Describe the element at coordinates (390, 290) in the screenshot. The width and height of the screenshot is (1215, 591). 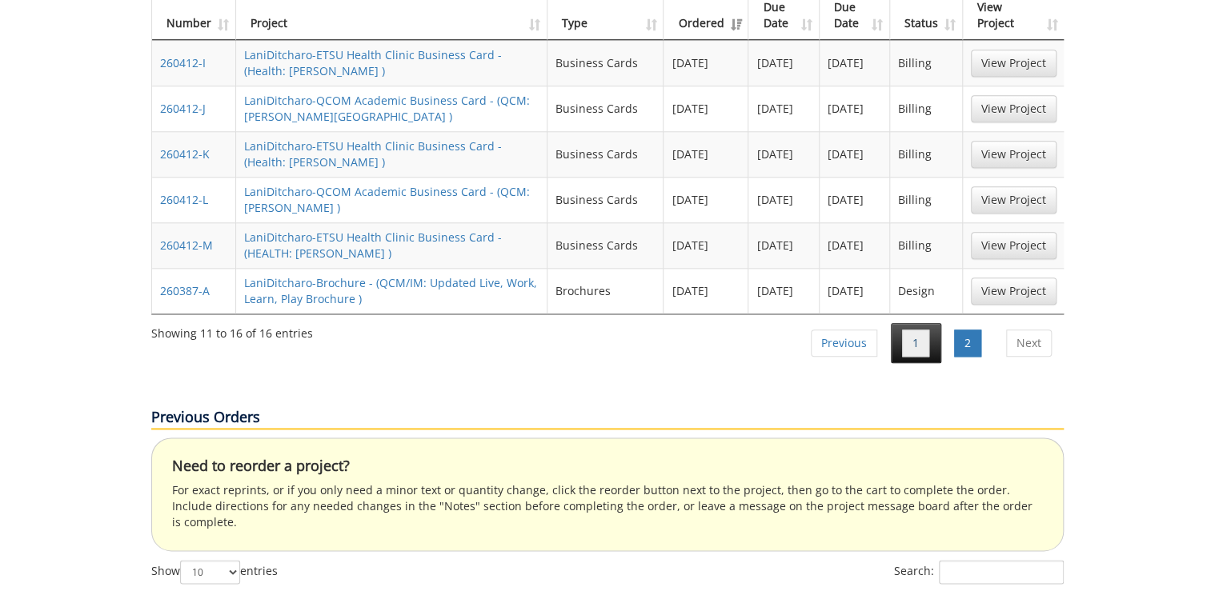
I see `a: LaniDitcharo-Brochure - (QCM/IM: Updated Live, Work, Learn, Play Brochure )` at that location.